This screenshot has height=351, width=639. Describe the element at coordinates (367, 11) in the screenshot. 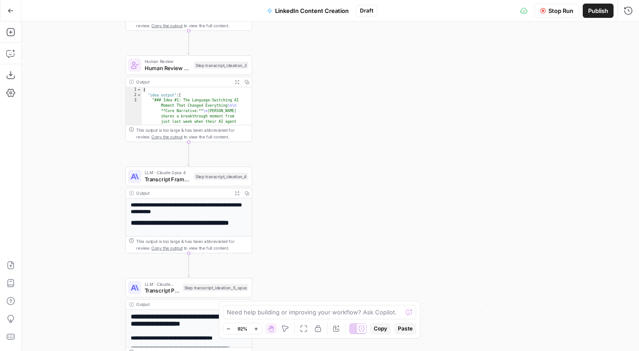

I see `span: Draft` at that location.